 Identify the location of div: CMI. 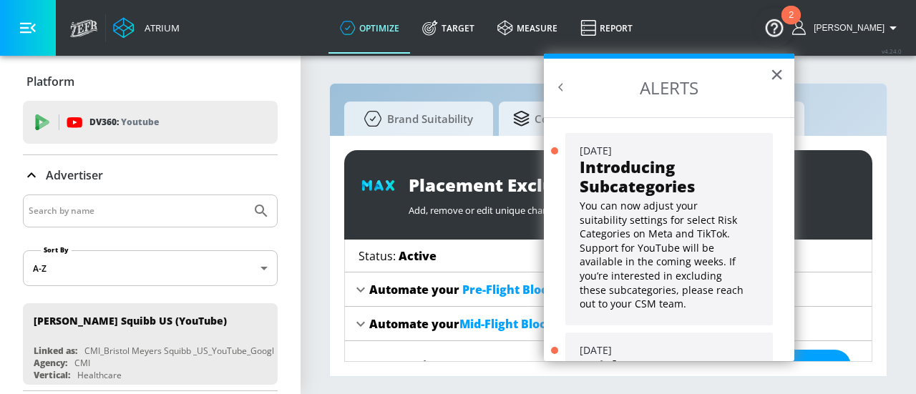
(82, 363).